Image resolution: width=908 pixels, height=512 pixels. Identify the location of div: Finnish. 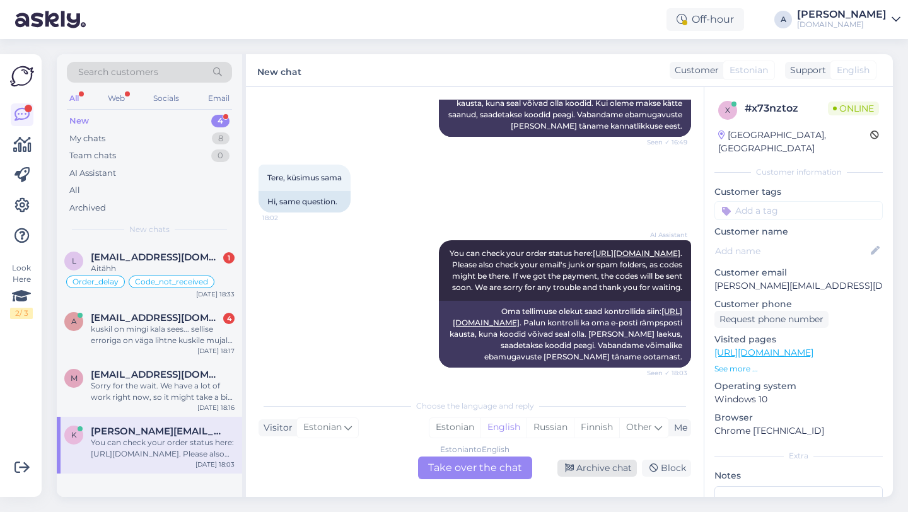
(596, 427).